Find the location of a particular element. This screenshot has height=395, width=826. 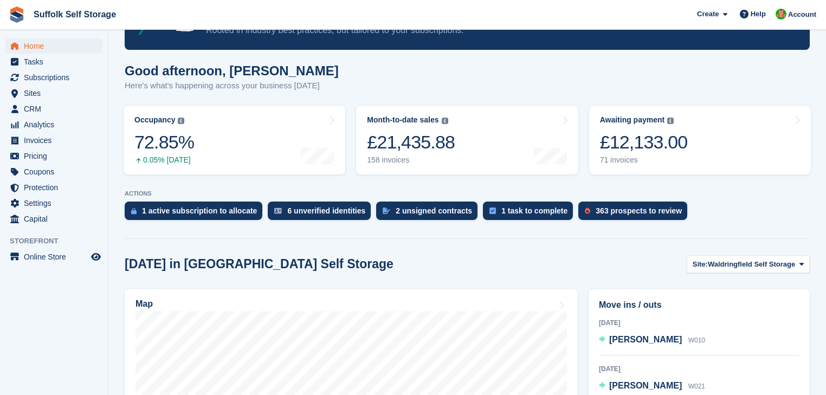

a: Preview store is located at coordinates (96, 257).